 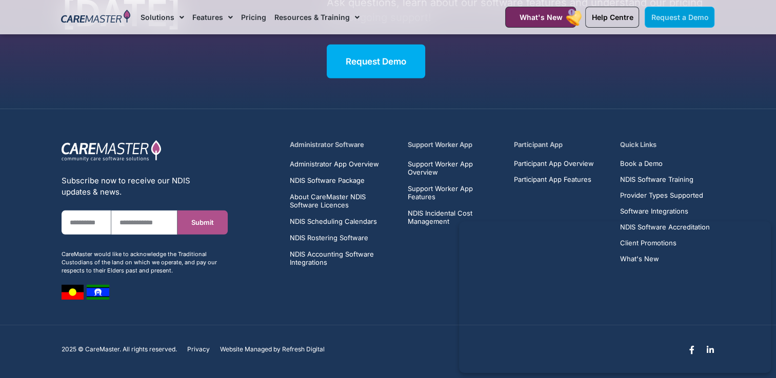 I want to click on span: Website Managed by, so click(x=250, y=350).